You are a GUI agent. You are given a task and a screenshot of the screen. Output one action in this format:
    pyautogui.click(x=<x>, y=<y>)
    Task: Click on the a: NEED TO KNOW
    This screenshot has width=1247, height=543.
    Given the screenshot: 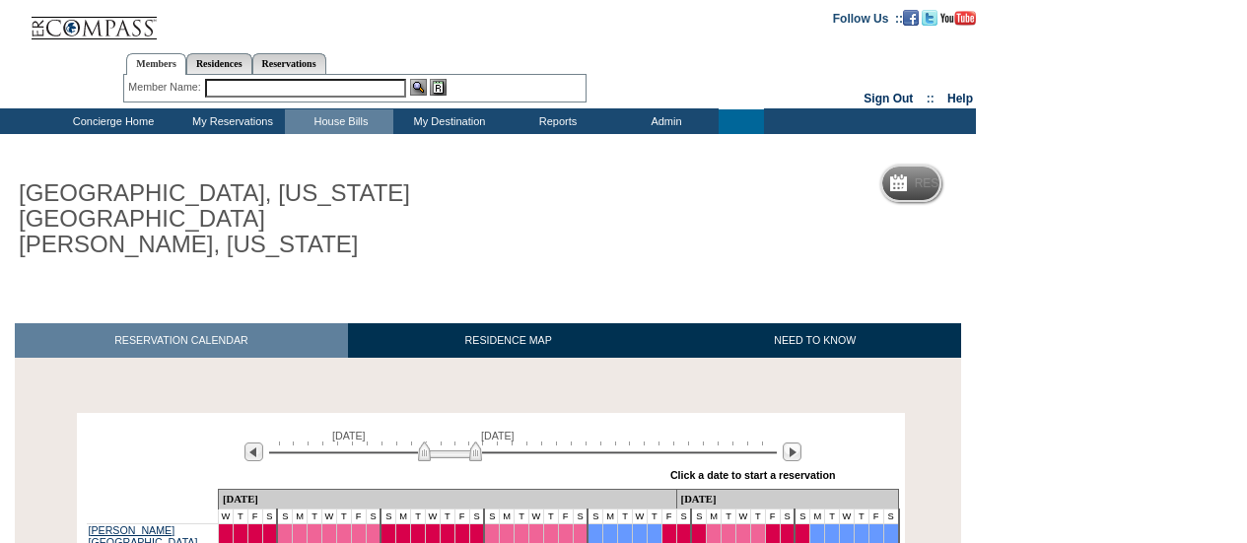 What is the action you would take?
    pyautogui.click(x=814, y=340)
    